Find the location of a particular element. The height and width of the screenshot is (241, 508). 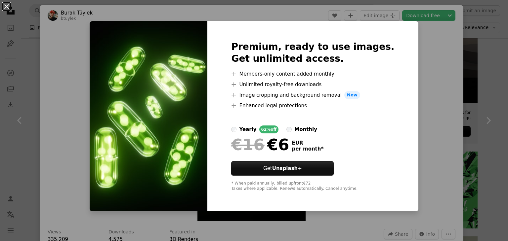

li: Unlimited royalty-free downloads is located at coordinates (312, 85).